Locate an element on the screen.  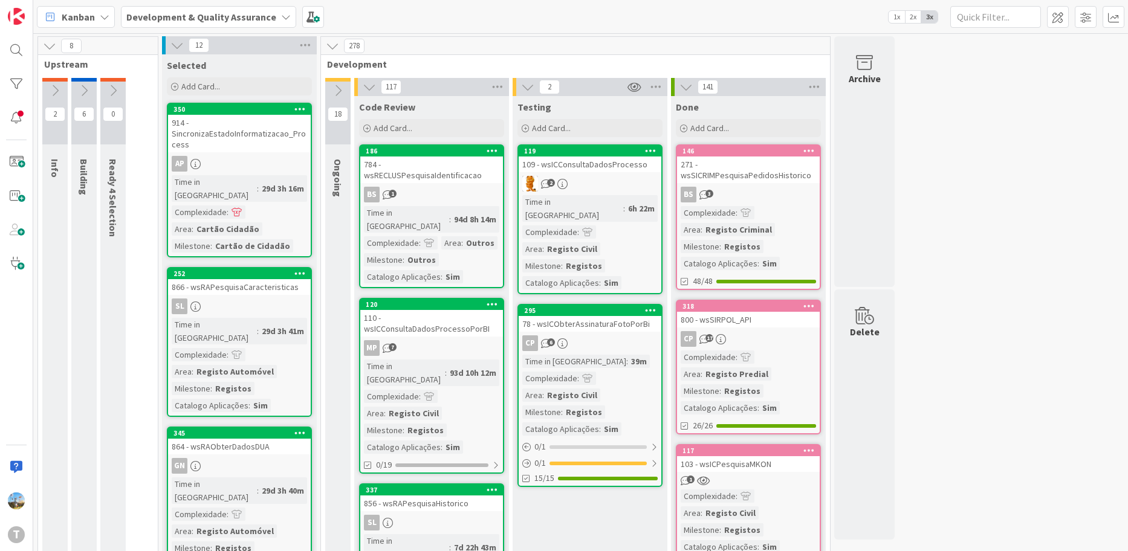
span: 48/48 is located at coordinates (702, 281).